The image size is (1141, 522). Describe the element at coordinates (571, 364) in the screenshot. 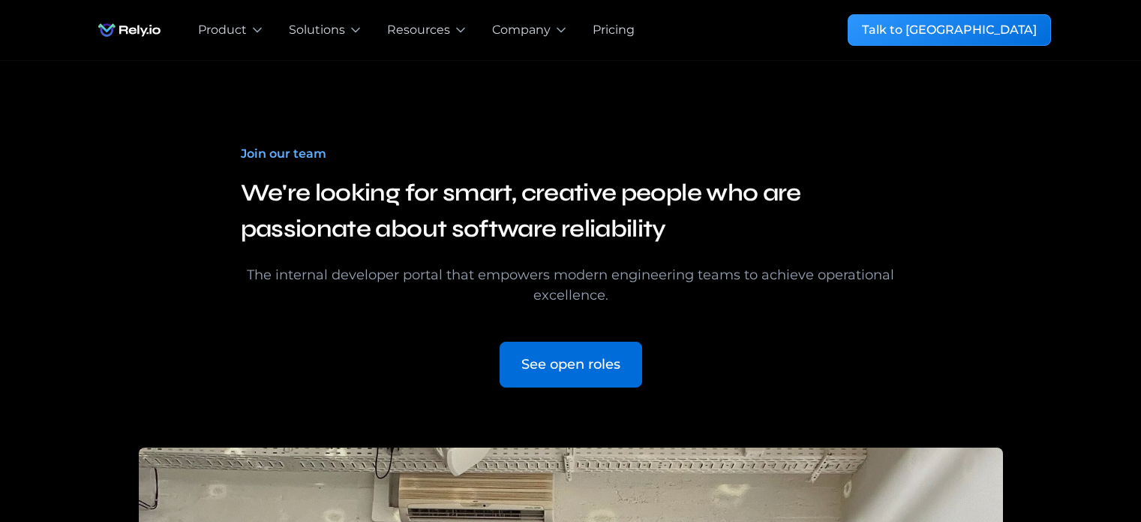

I see `a: See open roles` at that location.